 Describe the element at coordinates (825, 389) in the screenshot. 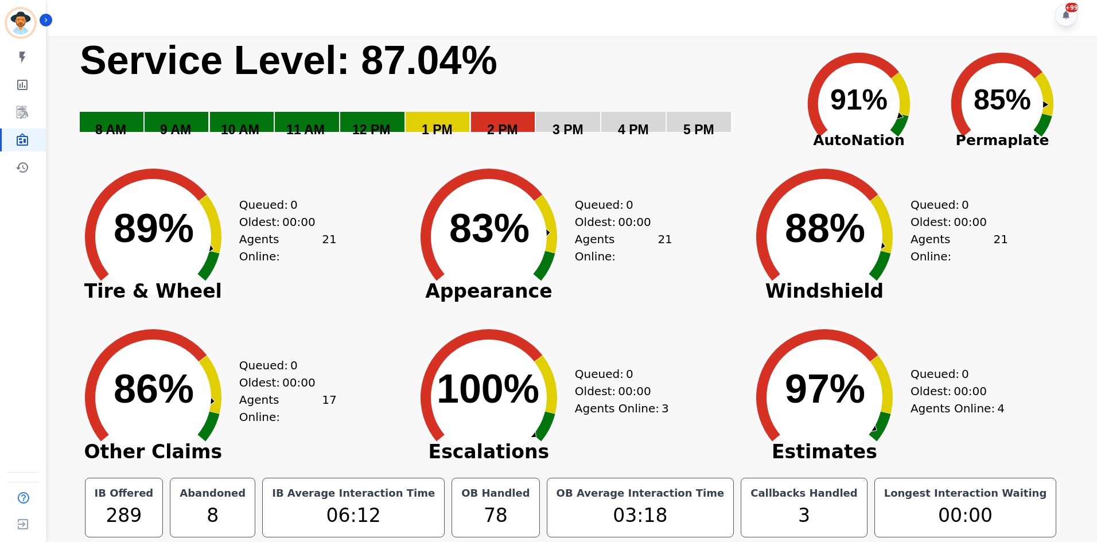

I see `text: 97%` at that location.